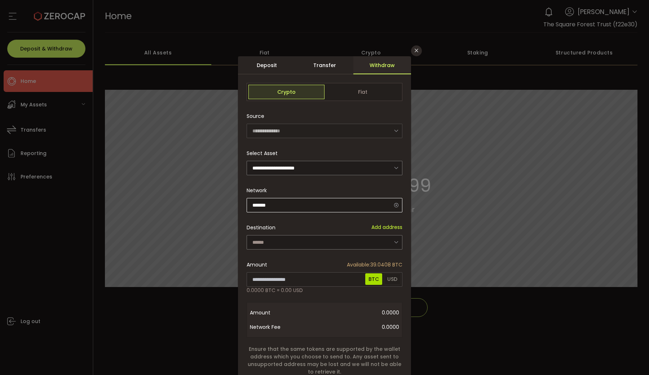 This screenshot has height=375, width=649. I want to click on span: Network Fee, so click(279, 327).